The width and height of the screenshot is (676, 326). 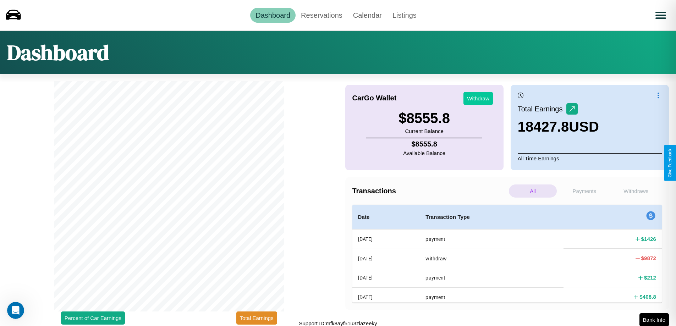 I want to click on p: Total Earnings, so click(x=542, y=109).